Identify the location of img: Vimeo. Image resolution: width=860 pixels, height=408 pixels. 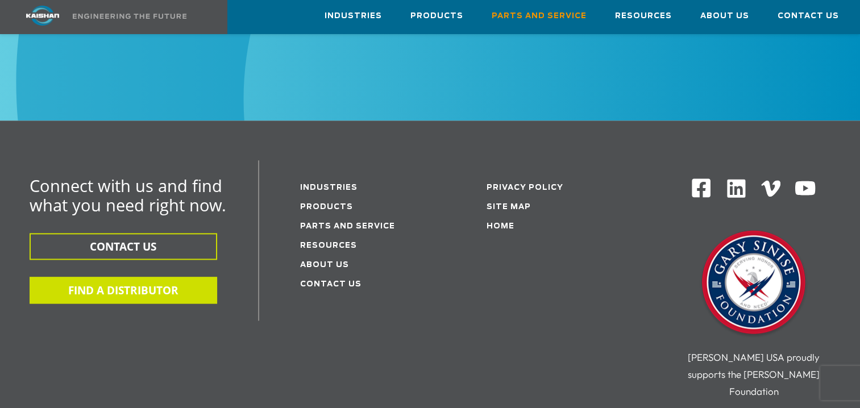
(771, 188).